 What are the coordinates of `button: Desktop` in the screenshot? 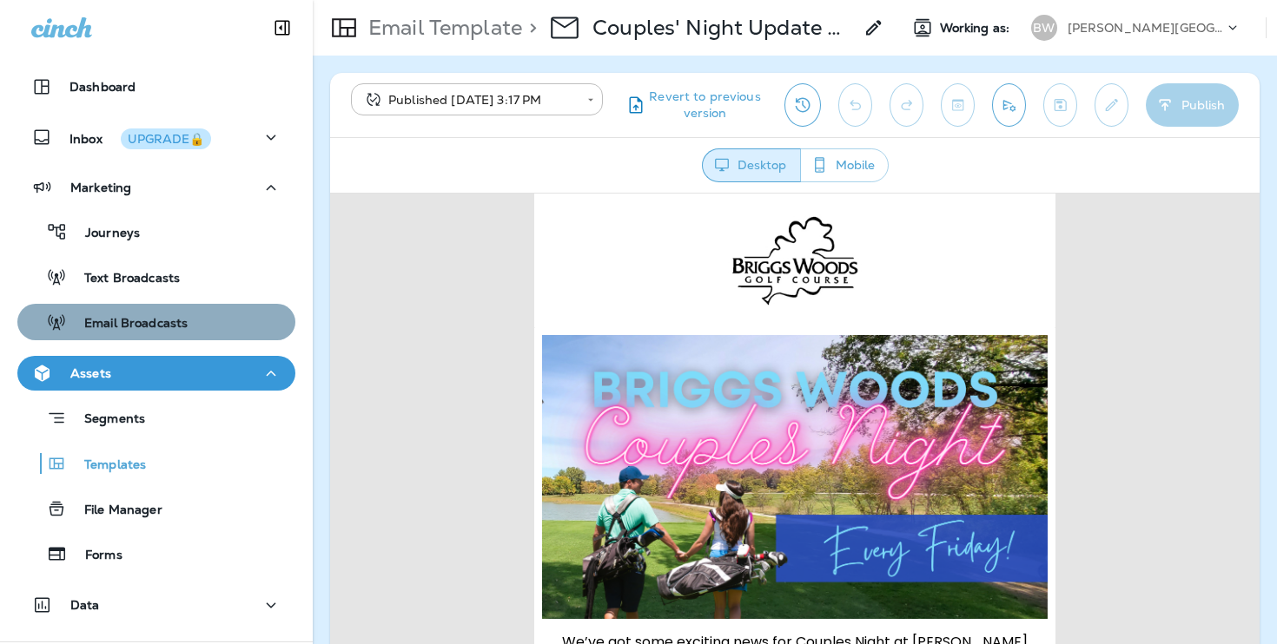 It's located at (751, 165).